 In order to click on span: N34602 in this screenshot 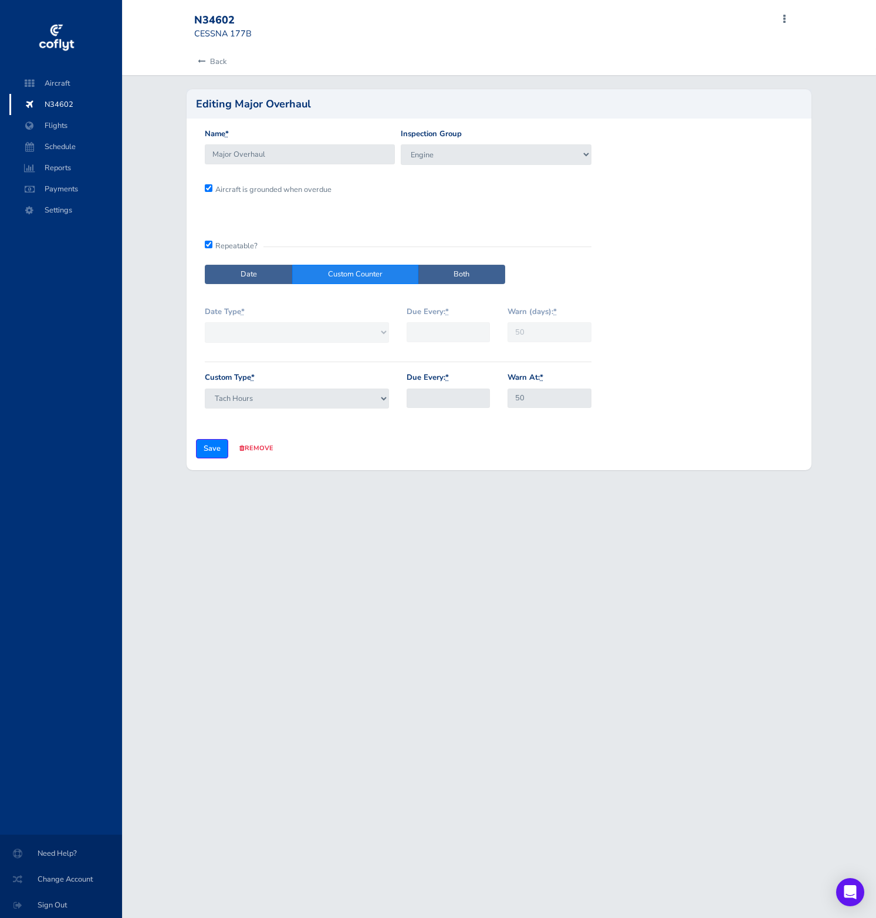, I will do `click(66, 104)`.